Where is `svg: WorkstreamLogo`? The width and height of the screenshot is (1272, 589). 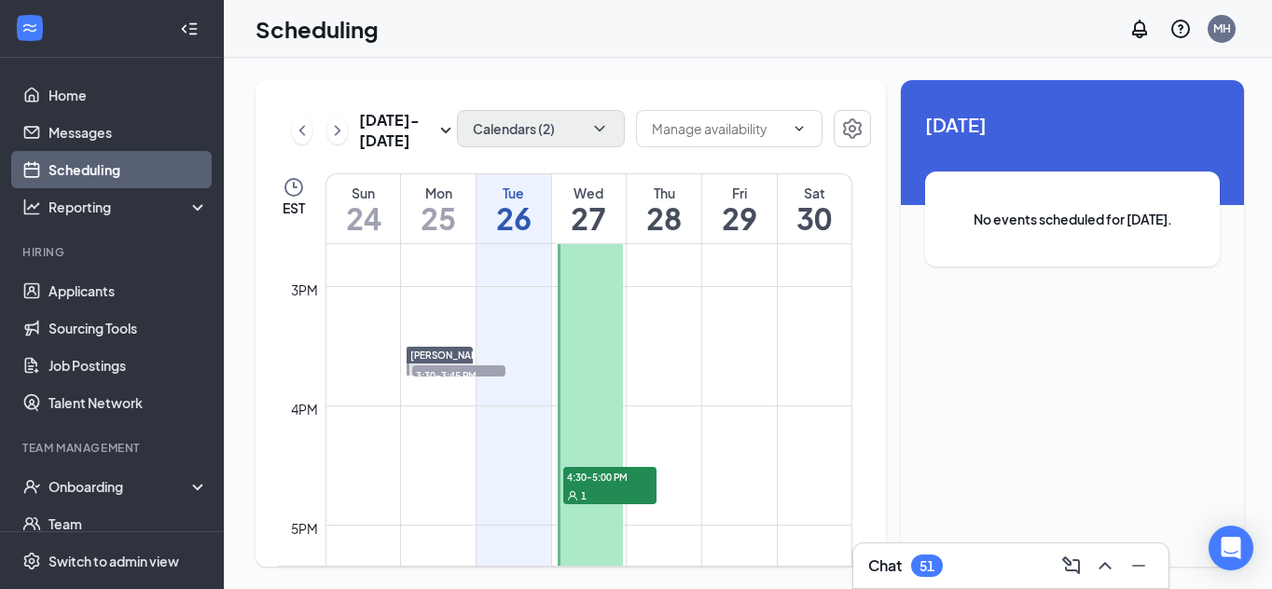 svg: WorkstreamLogo is located at coordinates (30, 28).